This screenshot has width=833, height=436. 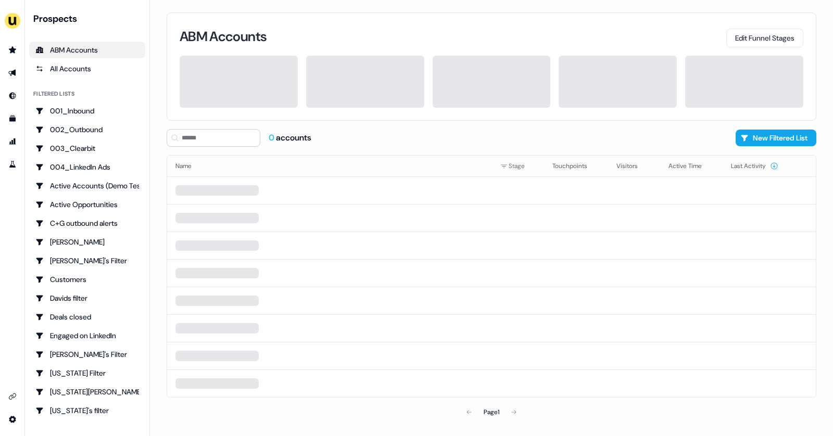 What do you see at coordinates (87, 411) in the screenshot?
I see `a: Go to Georgia's filter` at bounding box center [87, 411].